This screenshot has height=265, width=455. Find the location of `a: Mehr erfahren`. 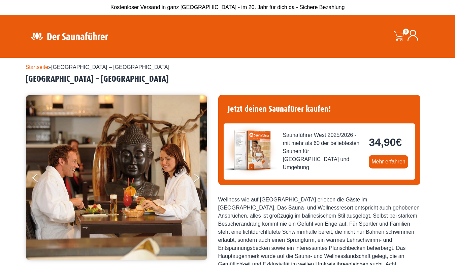

a: Mehr erfahren is located at coordinates (388, 162).